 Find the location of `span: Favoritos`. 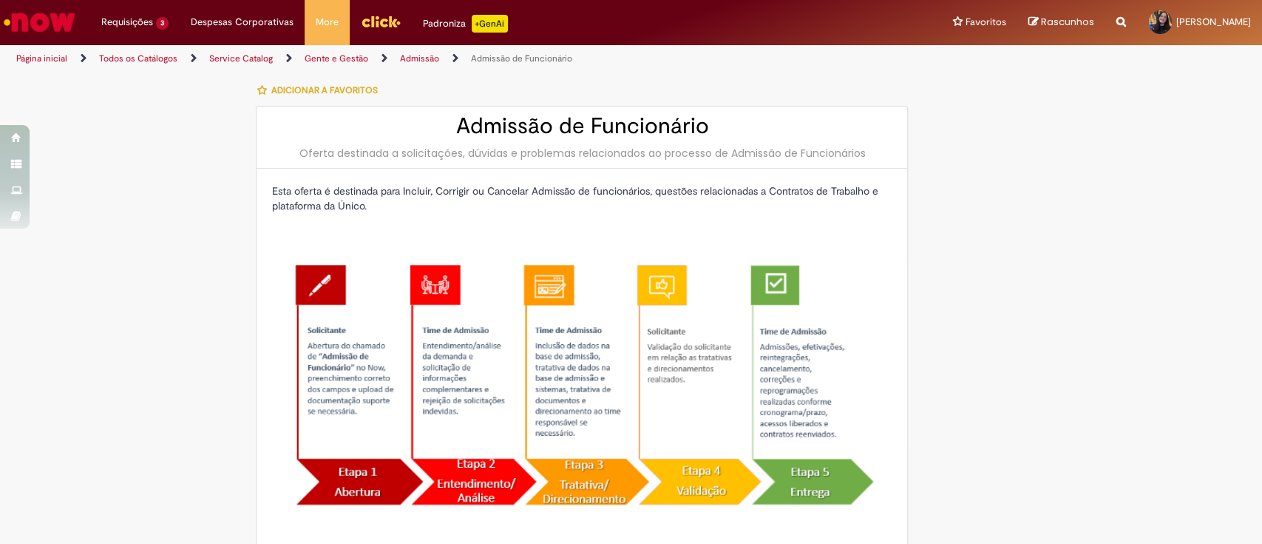

span: Favoritos is located at coordinates (986, 22).